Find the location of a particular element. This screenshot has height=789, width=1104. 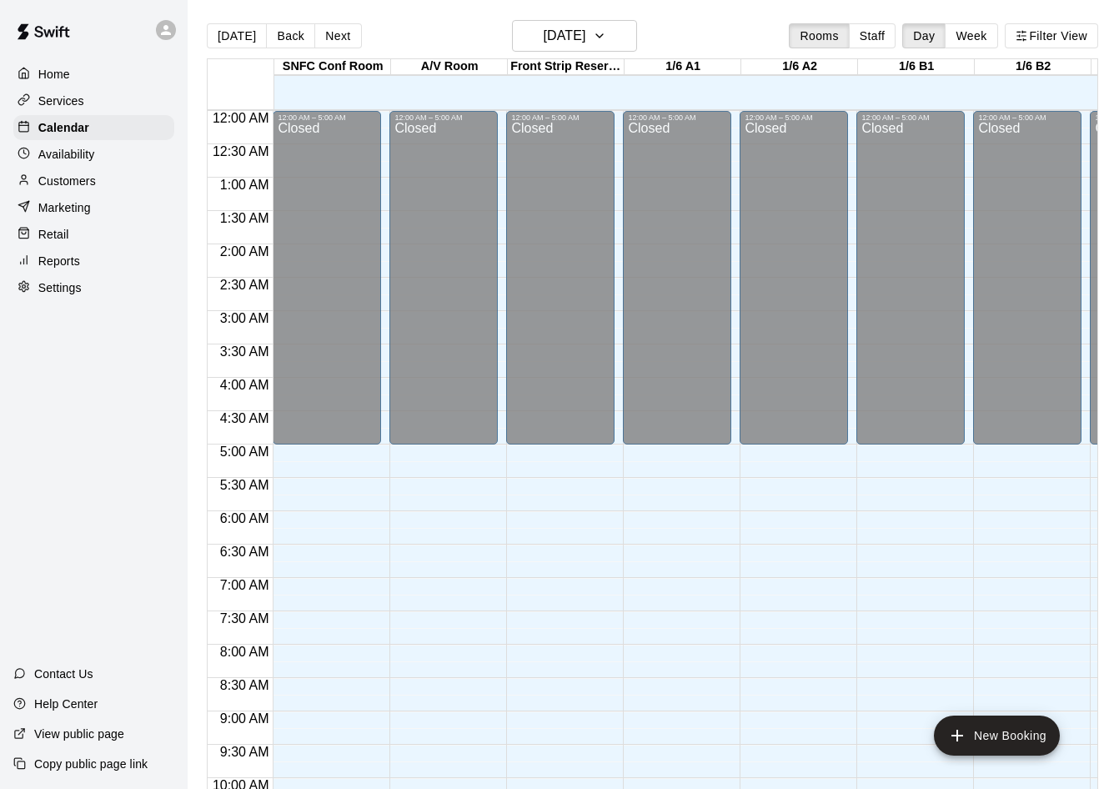

div: Settings is located at coordinates (93, 288).